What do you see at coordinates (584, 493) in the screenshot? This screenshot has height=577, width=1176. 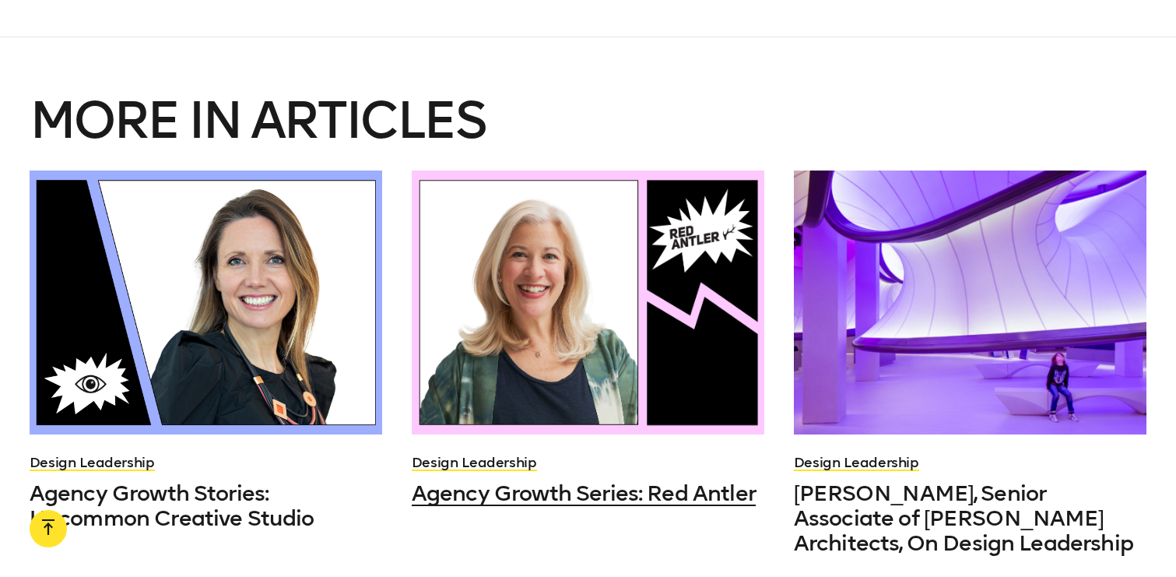 I see `span: Agency Growth Series: Red Antler` at bounding box center [584, 493].